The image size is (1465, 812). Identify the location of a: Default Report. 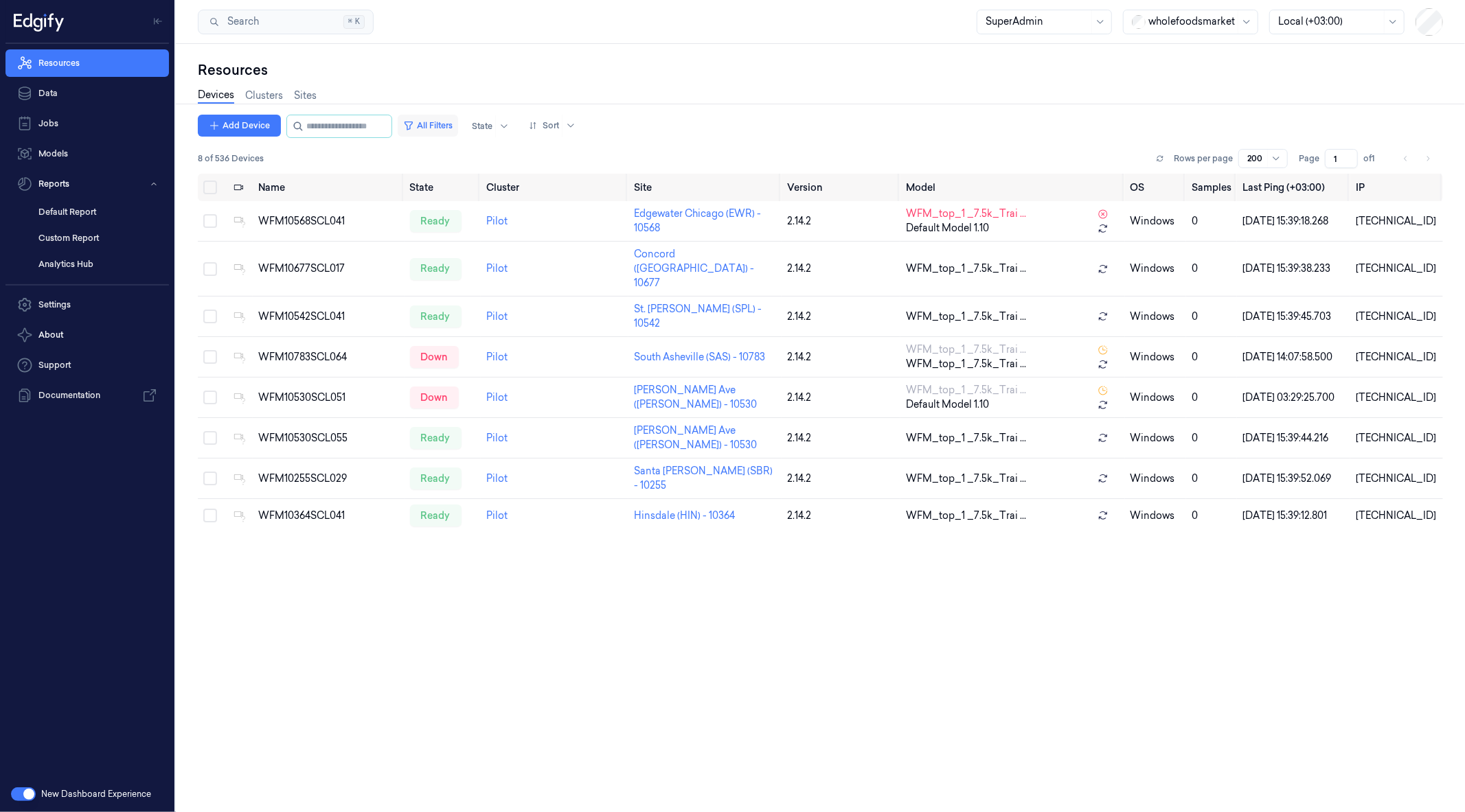
(98, 212).